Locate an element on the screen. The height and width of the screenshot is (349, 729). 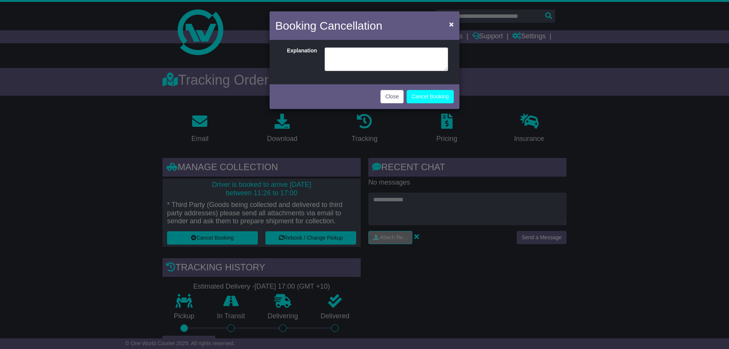
h4: Booking Cancellation is located at coordinates (329, 25).